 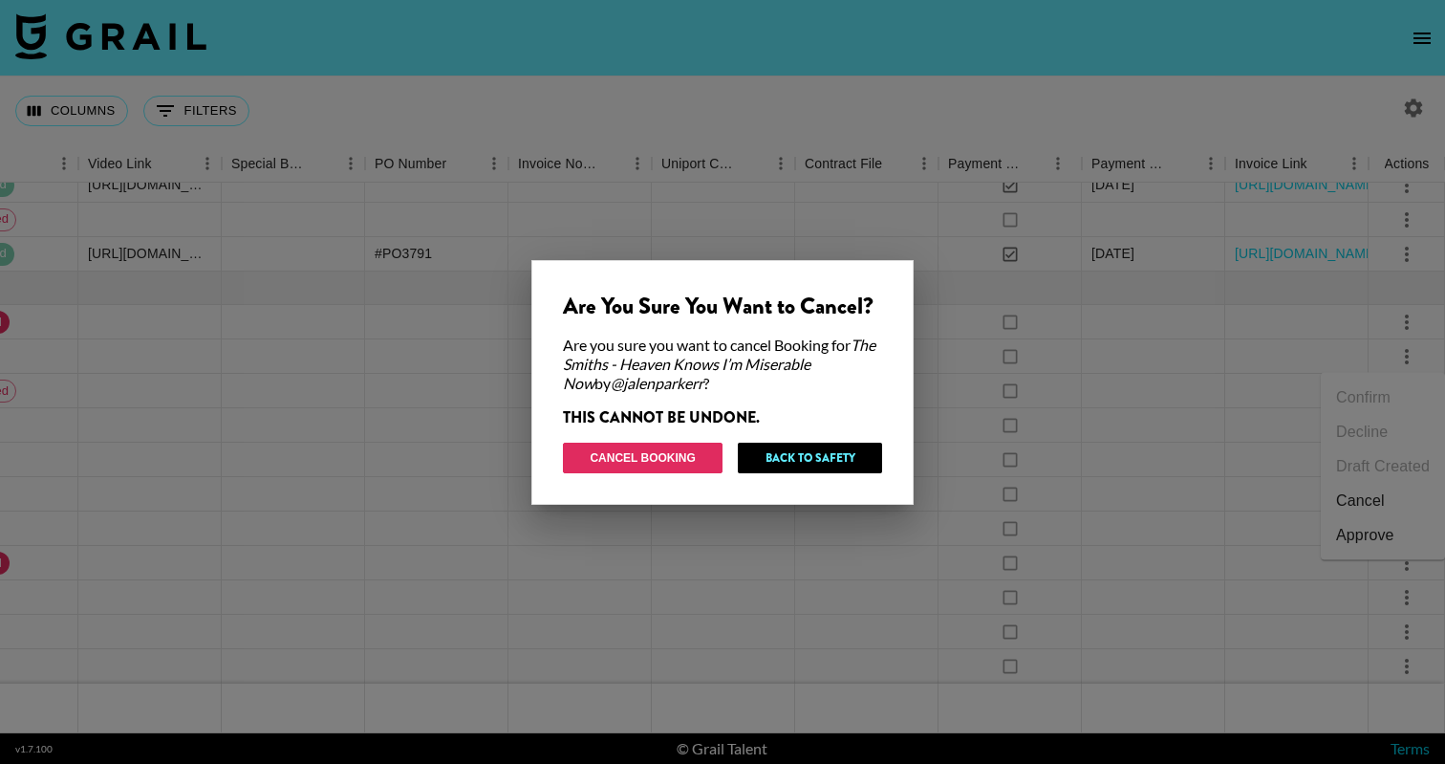 I want to click on em: The Smiths - Heaven Knows I’m Miserable Now, so click(x=719, y=363).